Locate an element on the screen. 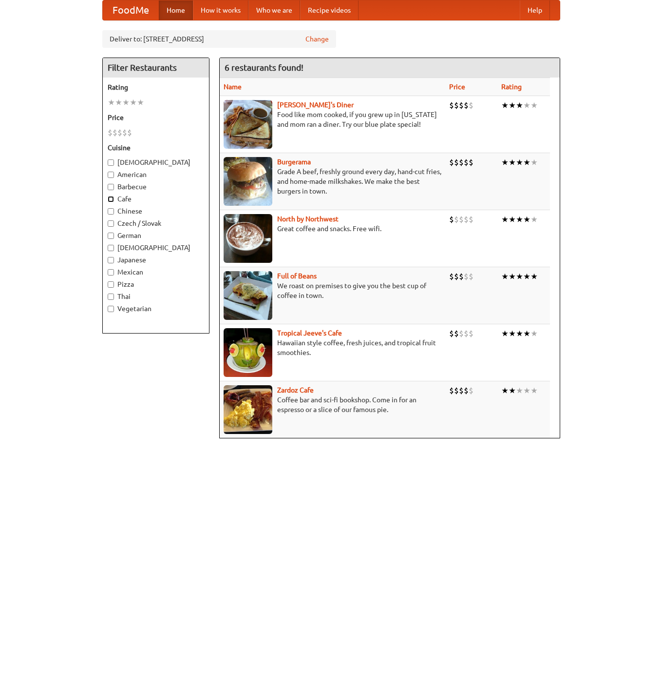 This screenshot has height=690, width=662. label: Chinese is located at coordinates (156, 211).